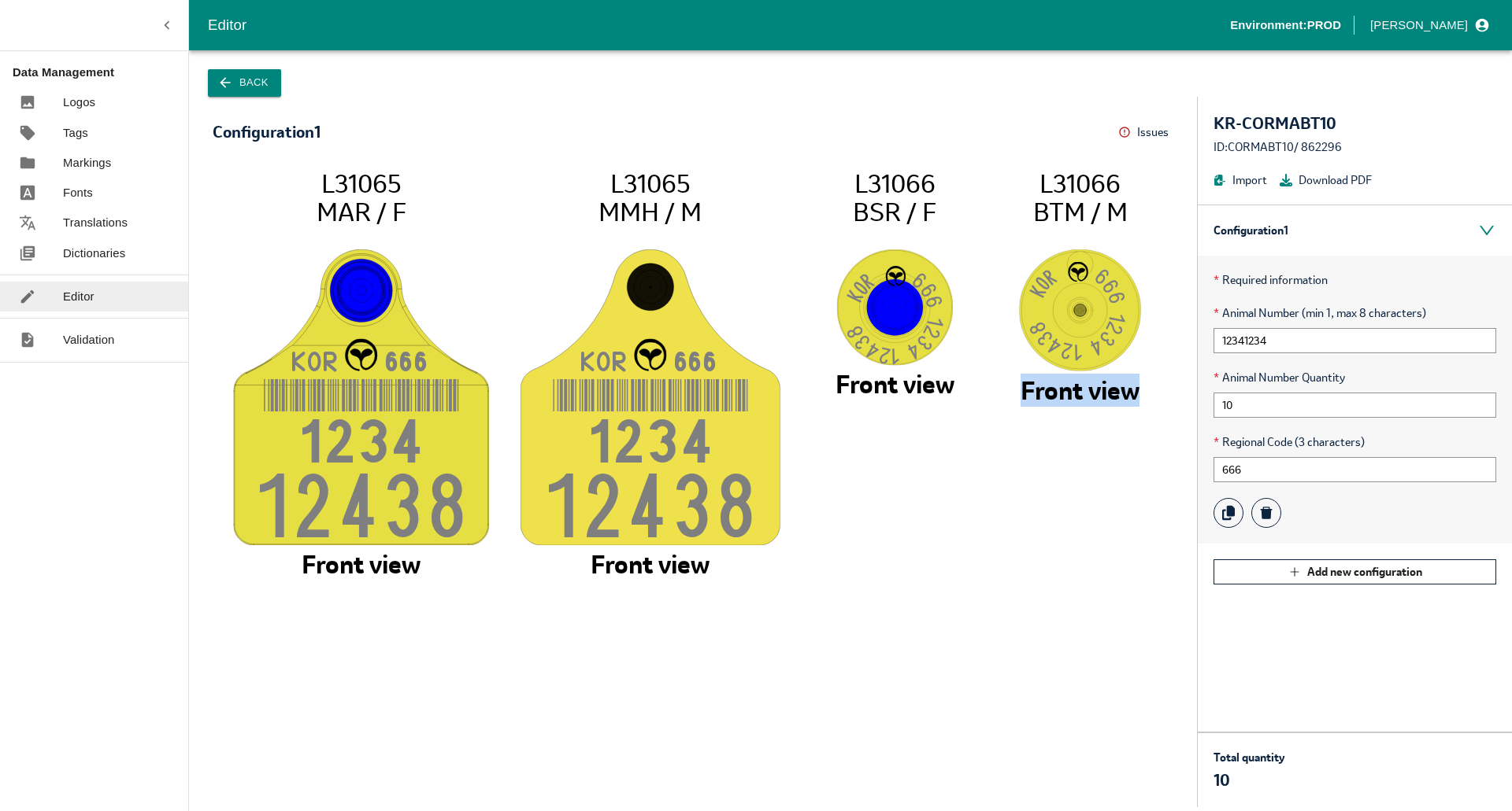 This screenshot has height=811, width=1512. I want to click on div: KR-CORMABT10, so click(1354, 123).